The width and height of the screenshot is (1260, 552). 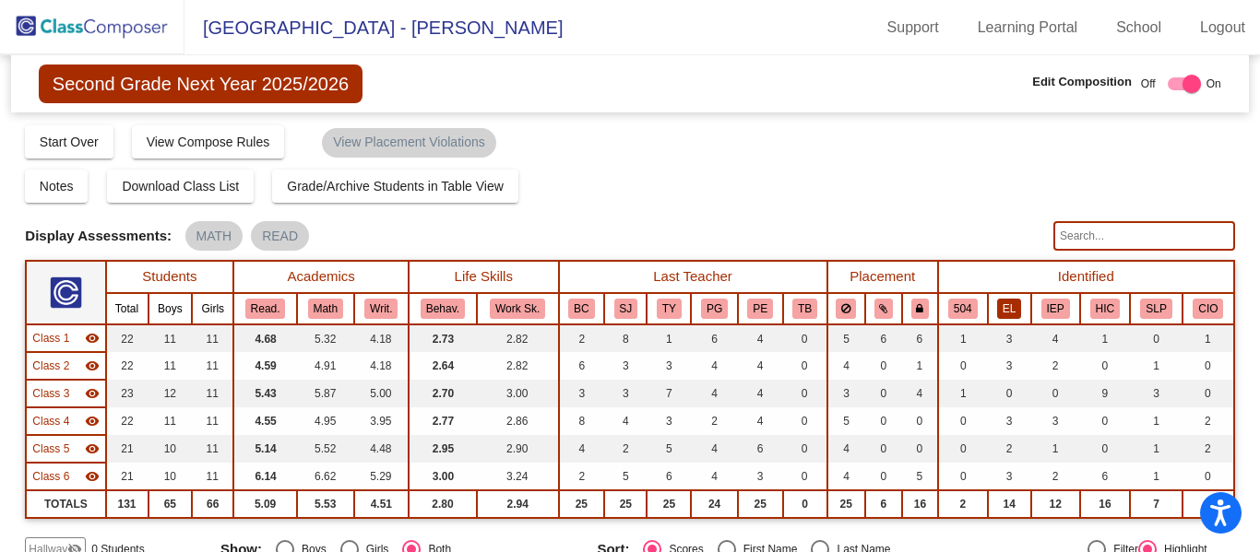 I want to click on td: 2.86, so click(x=517, y=421).